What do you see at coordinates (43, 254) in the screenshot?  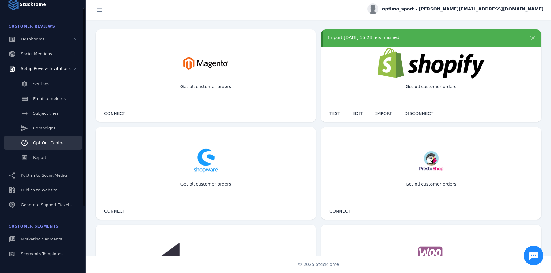 I see `a: Segments Templates` at bounding box center [43, 254].